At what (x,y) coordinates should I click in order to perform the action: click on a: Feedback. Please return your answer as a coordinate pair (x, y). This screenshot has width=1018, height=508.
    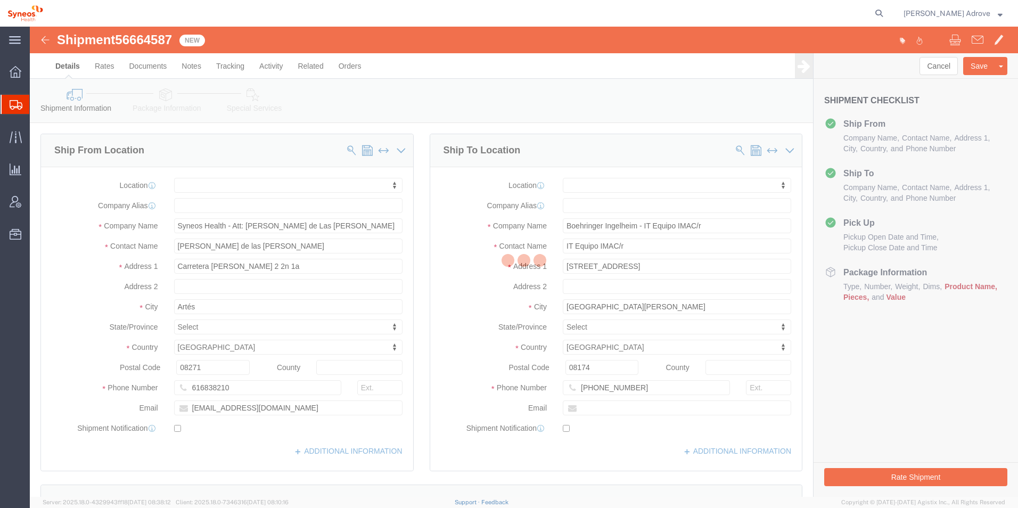
    Looking at the image, I should click on (495, 502).